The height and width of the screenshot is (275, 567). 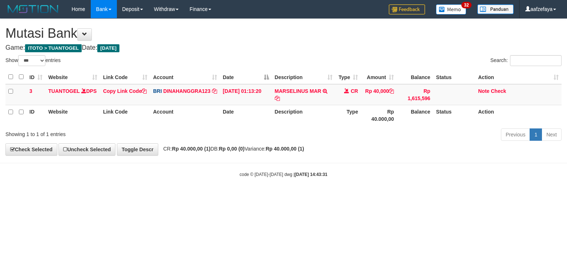 What do you see at coordinates (378, 95) in the screenshot?
I see `td: Rp 40,000` at bounding box center [378, 95].